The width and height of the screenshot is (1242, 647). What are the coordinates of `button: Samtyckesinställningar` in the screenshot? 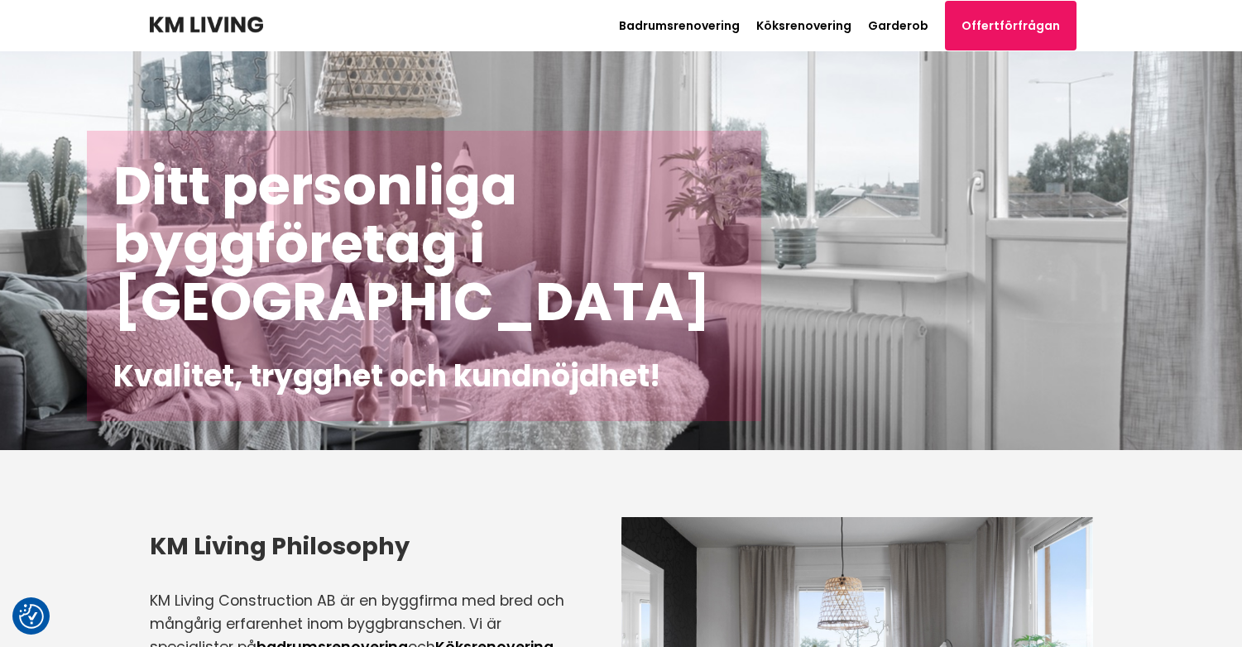 It's located at (31, 616).